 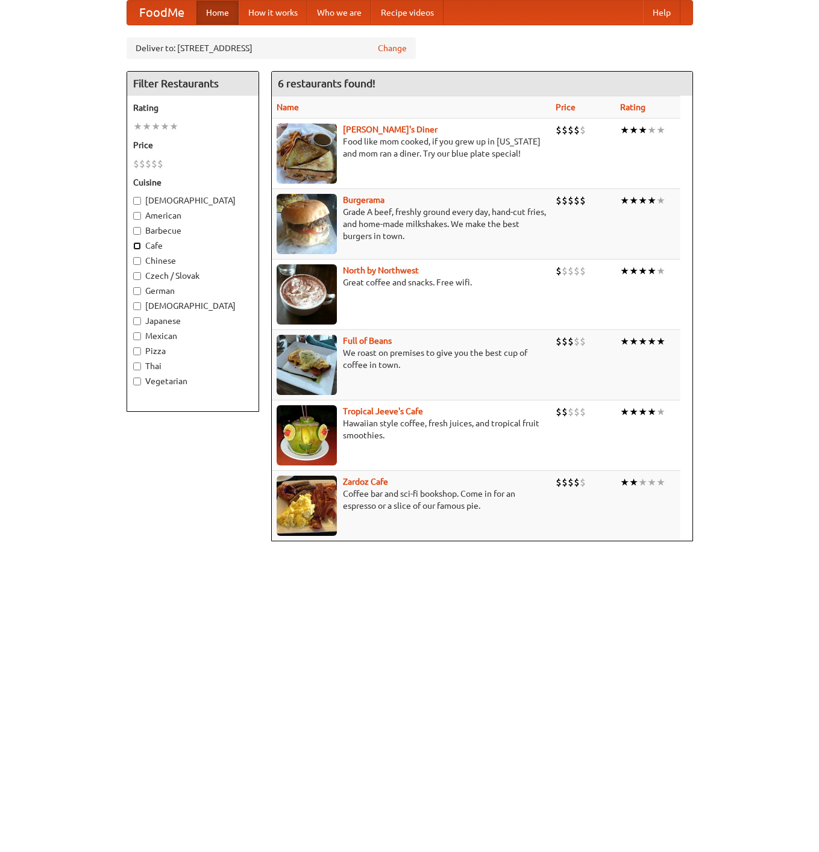 I want to click on p: Grade A beef, freshly ground every day, hand-cut fries, and home-made milkshakes. We make the bes..., so click(x=411, y=224).